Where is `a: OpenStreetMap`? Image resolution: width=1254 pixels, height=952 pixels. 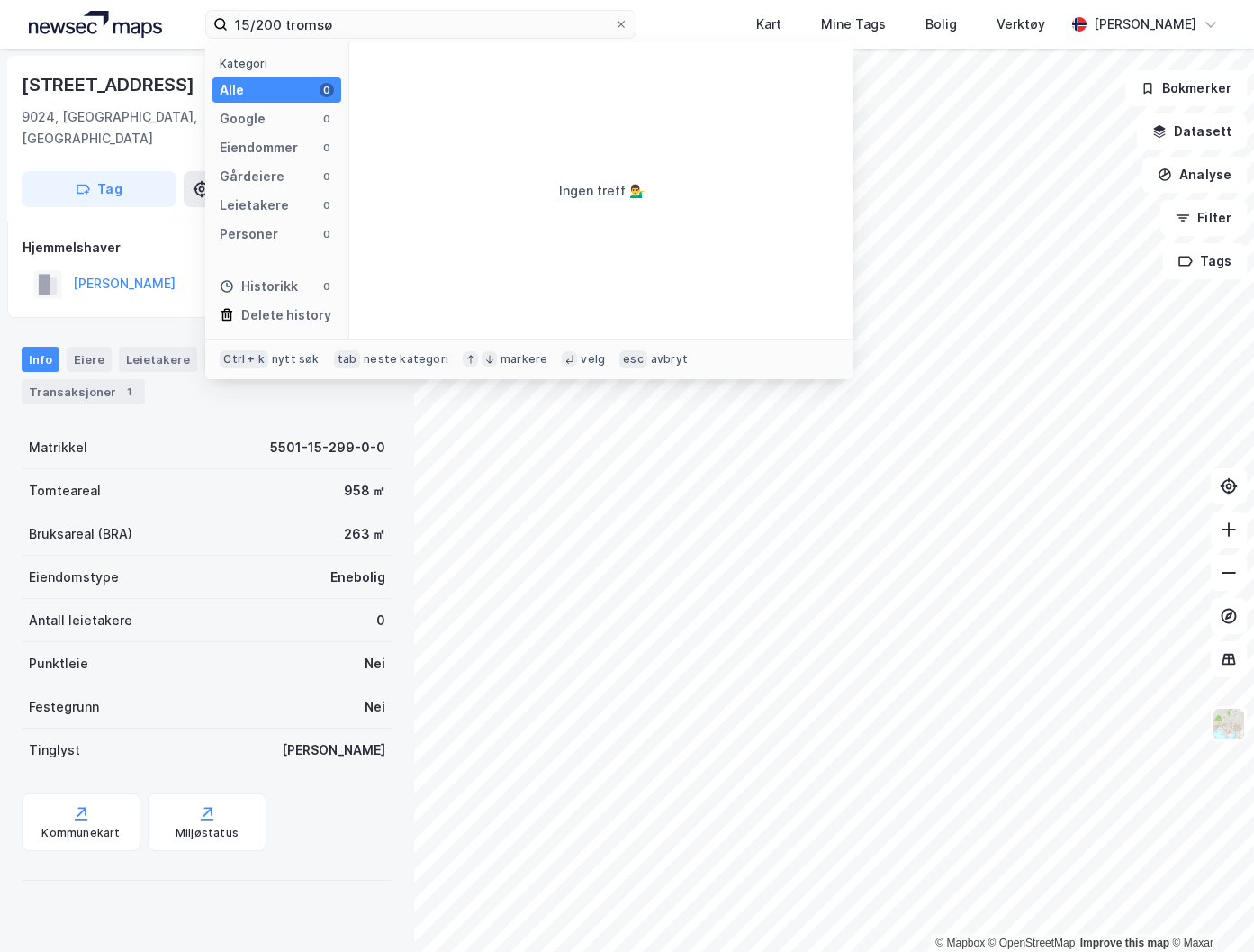 a: OpenStreetMap is located at coordinates (1031, 943).